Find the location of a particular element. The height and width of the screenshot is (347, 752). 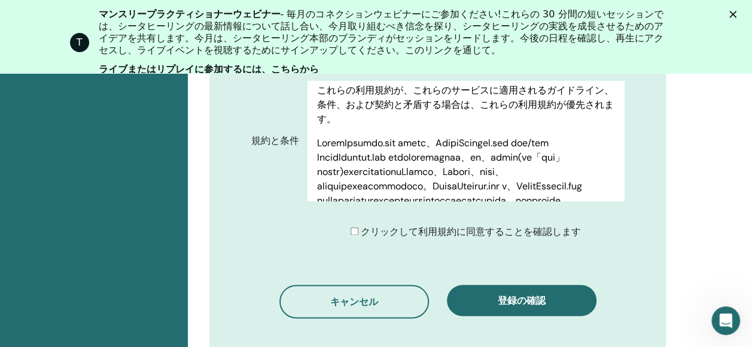

button: キャンセル is located at coordinates (354, 301).